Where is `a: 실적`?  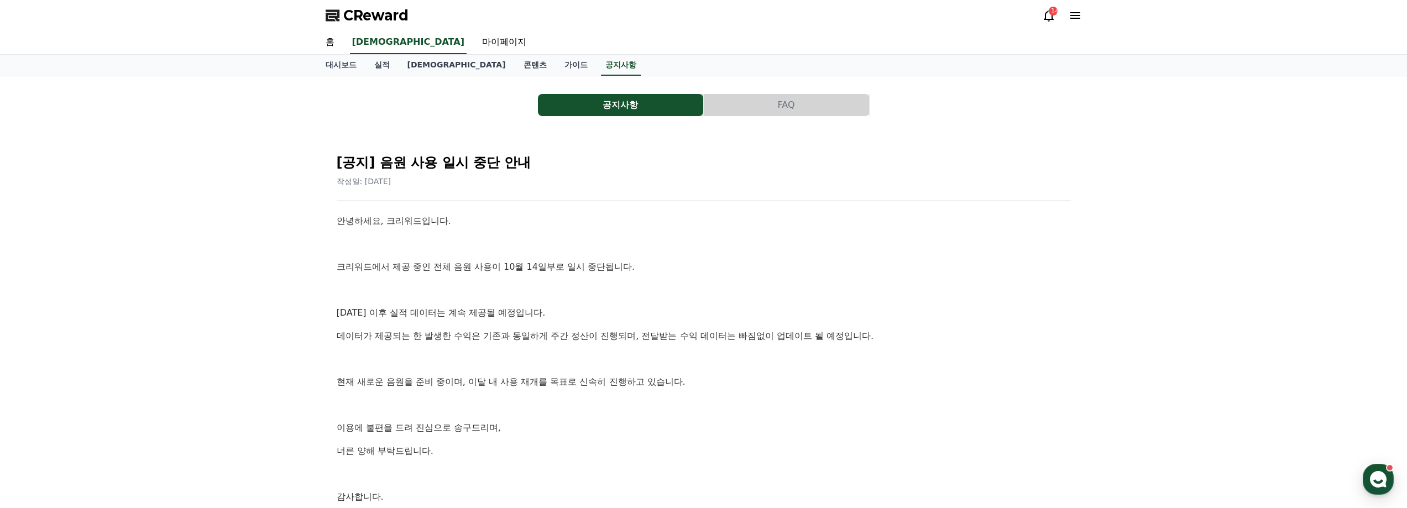
a: 실적 is located at coordinates (382, 65).